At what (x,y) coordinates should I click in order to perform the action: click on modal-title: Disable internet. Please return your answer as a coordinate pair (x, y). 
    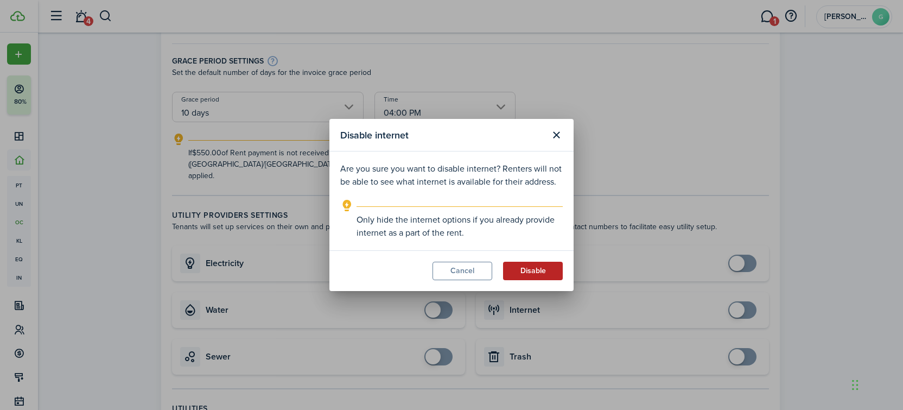
    Looking at the image, I should click on (442, 135).